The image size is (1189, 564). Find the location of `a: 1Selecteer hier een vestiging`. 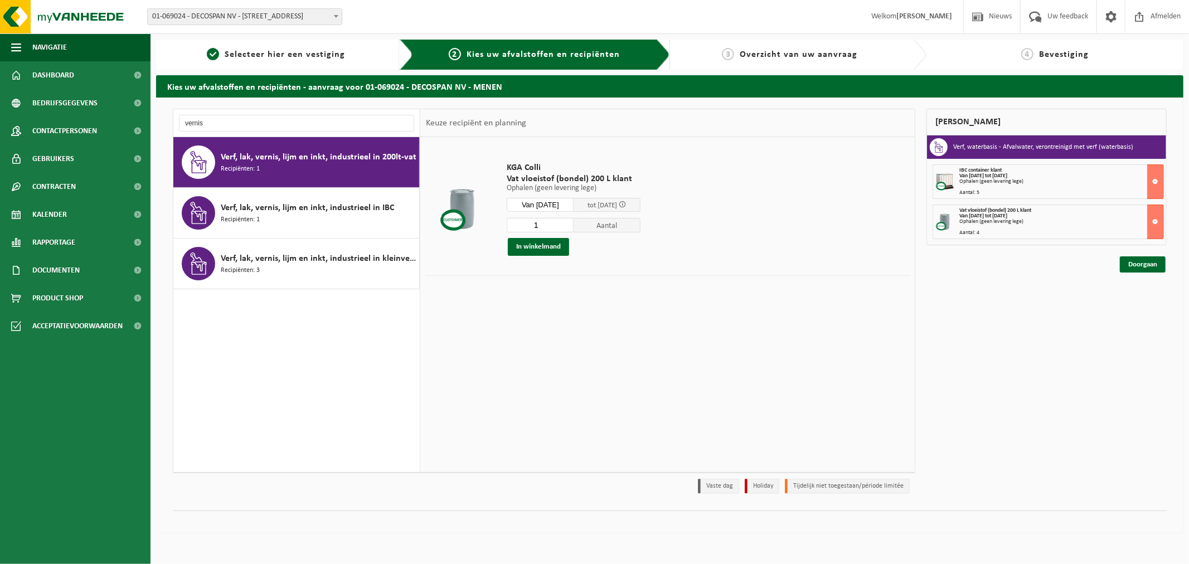

a: 1Selecteer hier een vestiging is located at coordinates (276, 55).